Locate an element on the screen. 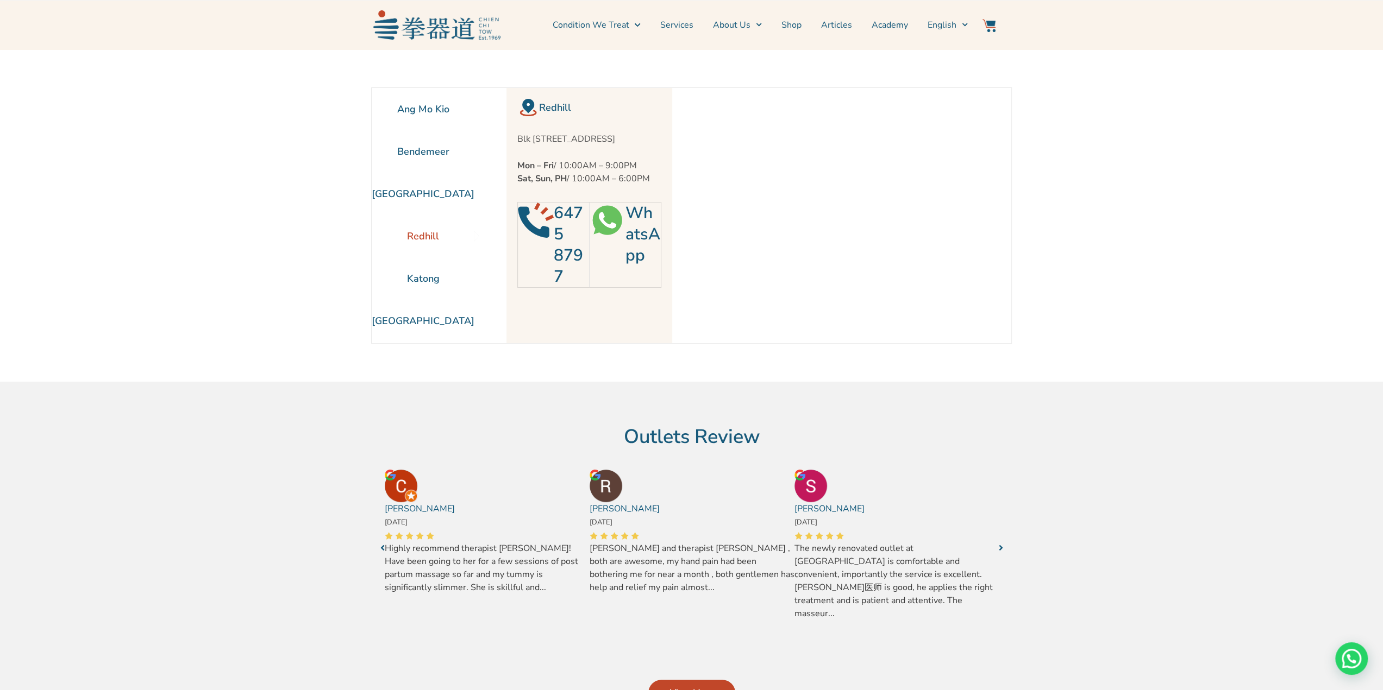 The image size is (1383, 690). img: Cherine Ng is located at coordinates (401, 486).